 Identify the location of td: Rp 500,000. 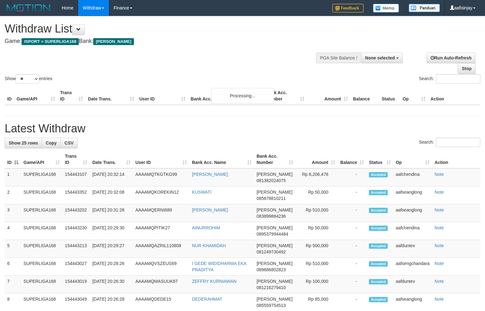
(317, 249).